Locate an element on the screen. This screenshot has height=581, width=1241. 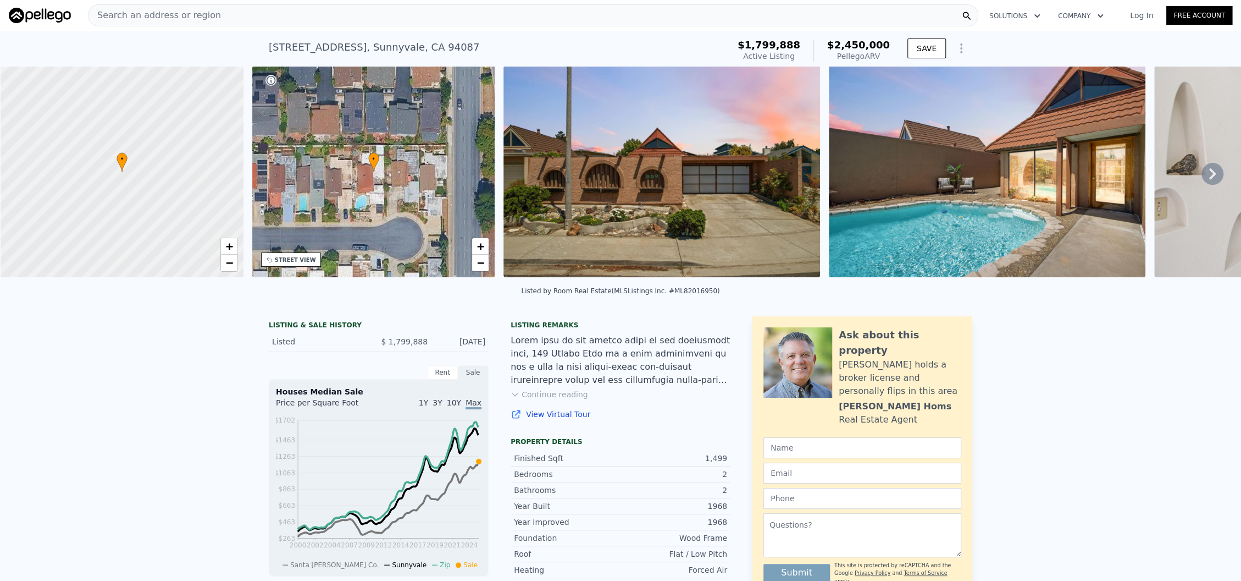
button: Company is located at coordinates (1081, 16).